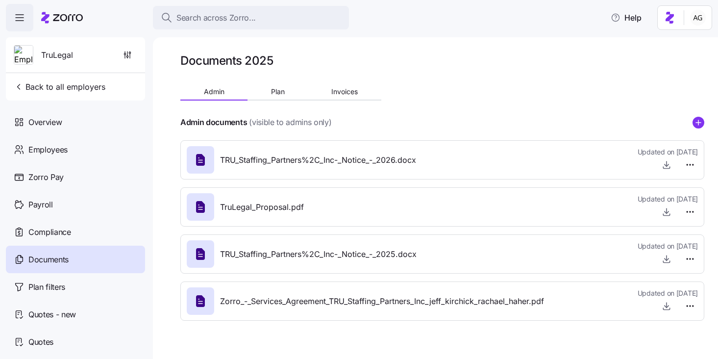 Image resolution: width=718 pixels, height=359 pixels. I want to click on a: Overview, so click(75, 122).